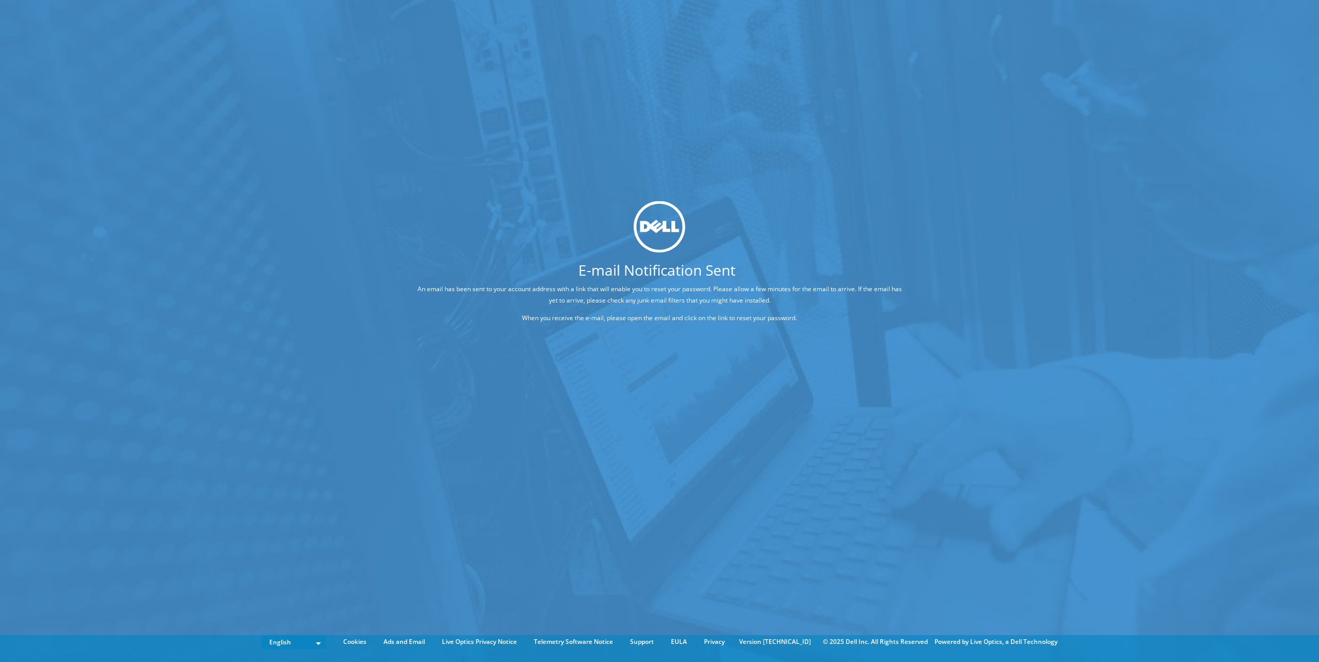 The width and height of the screenshot is (1319, 662). What do you see at coordinates (355, 641) in the screenshot?
I see `a: Cookies` at bounding box center [355, 641].